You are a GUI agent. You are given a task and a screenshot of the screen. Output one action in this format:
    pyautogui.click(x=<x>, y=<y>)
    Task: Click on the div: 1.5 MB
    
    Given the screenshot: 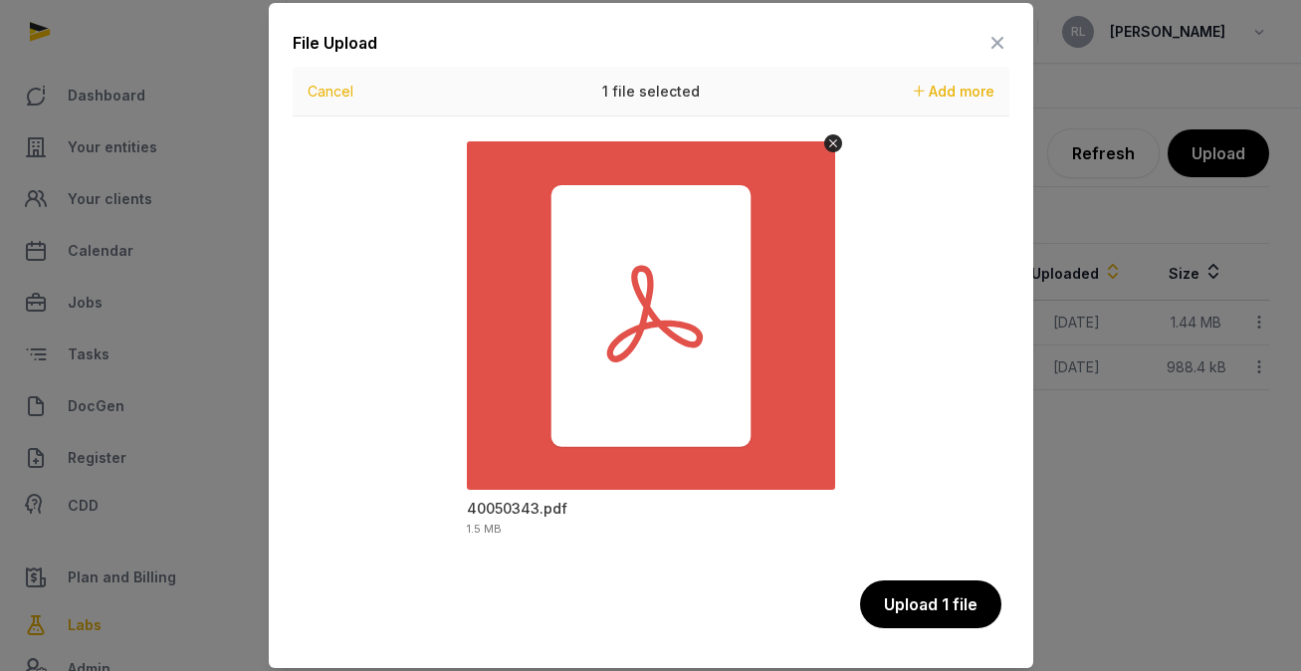 What is the action you would take?
    pyautogui.click(x=484, y=529)
    